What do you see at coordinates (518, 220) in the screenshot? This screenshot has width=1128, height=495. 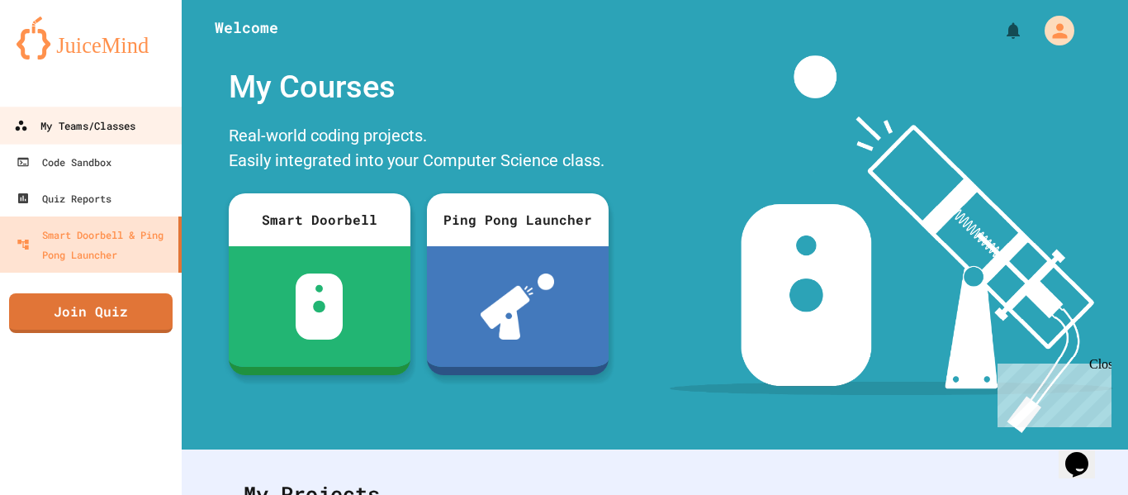 I see `div: Ping Pong Launcher` at bounding box center [518, 220].